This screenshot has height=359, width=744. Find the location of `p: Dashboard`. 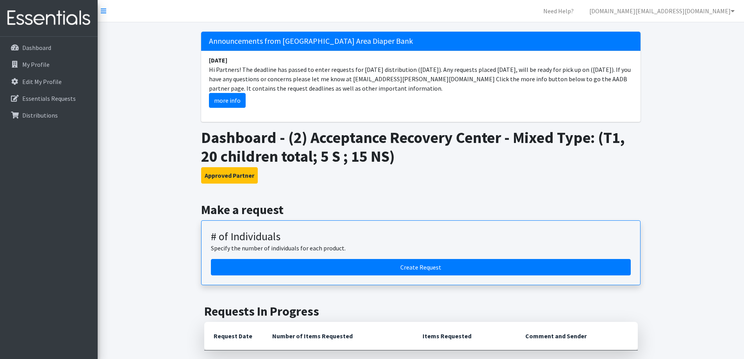

p: Dashboard is located at coordinates (37, 48).